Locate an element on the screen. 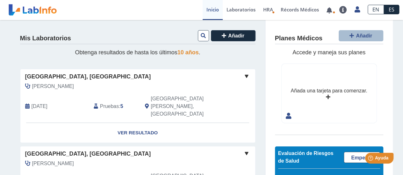  span: San Juan, PR is located at coordinates (186, 107).